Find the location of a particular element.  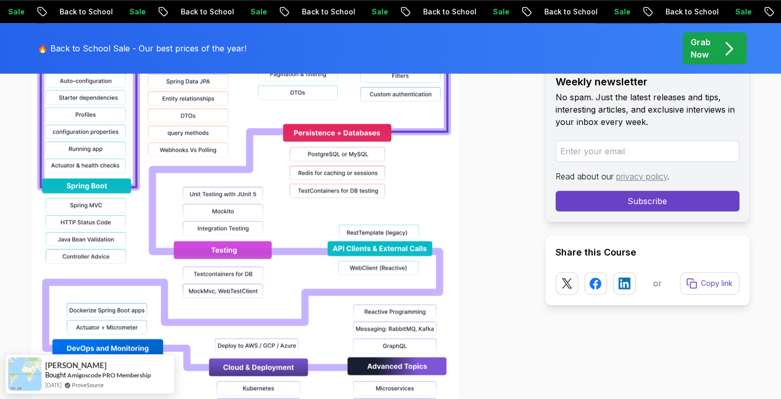

p: Grab Now is located at coordinates (701, 48).